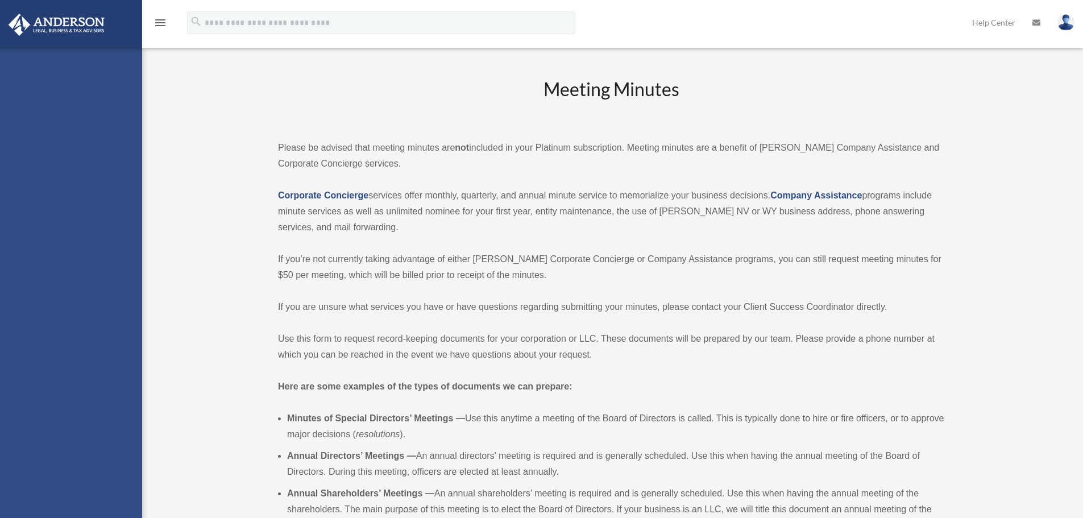 This screenshot has height=518, width=1083. What do you see at coordinates (160, 24) in the screenshot?
I see `a: menu` at bounding box center [160, 24].